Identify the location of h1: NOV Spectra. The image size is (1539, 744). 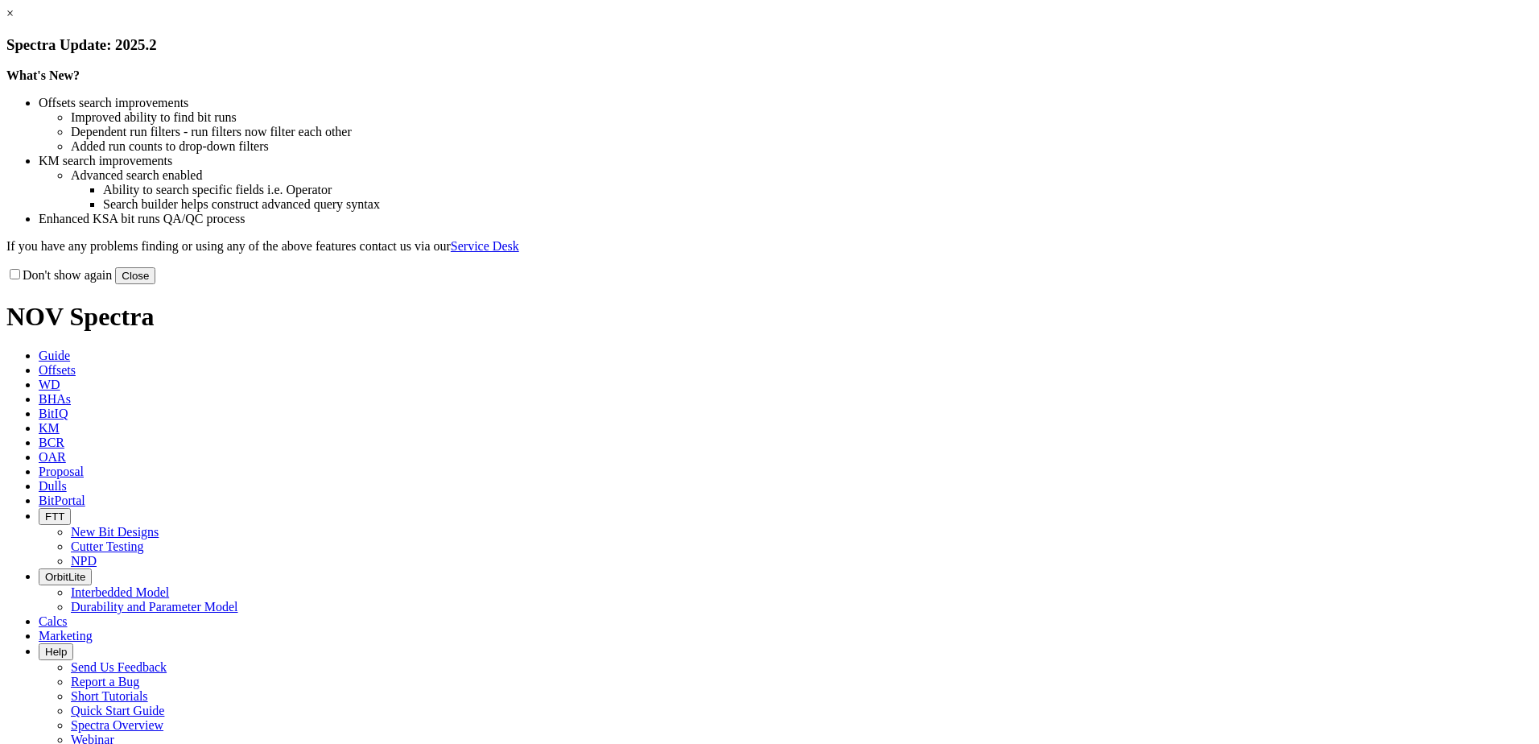
(770, 316).